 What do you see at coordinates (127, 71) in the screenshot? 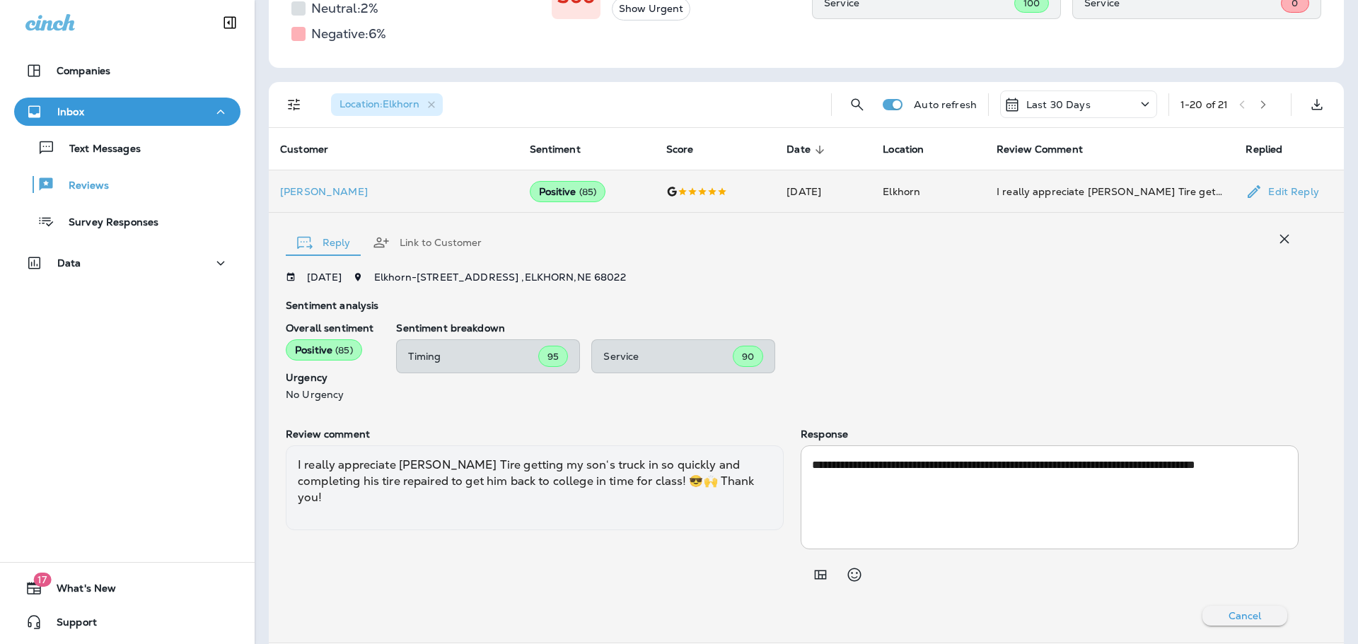
I see `button: Companies` at bounding box center [127, 71].